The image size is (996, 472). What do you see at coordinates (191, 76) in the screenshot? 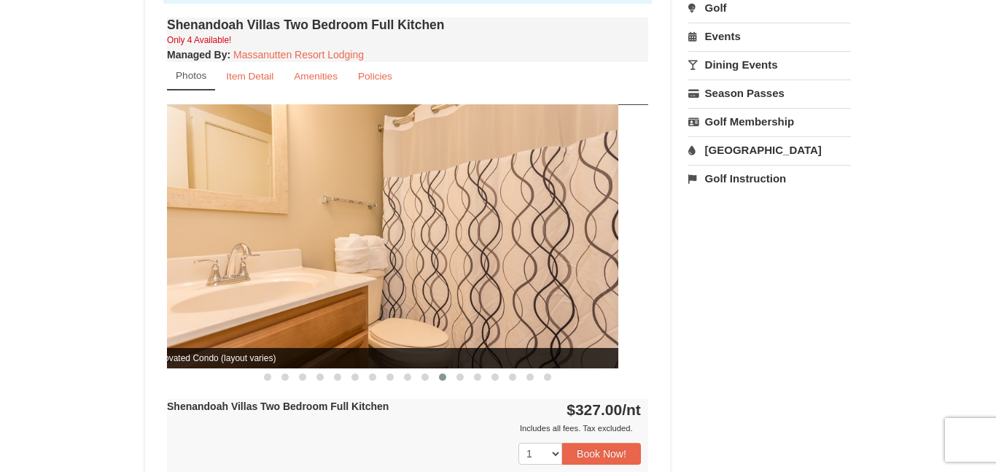
I see `a: Photos` at bounding box center [191, 76].